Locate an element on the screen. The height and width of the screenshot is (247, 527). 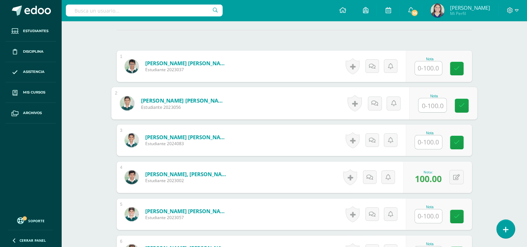
img: 8f8314db3cd56246b7bbf1efdd0e4f52.png is located at coordinates (132, 177).